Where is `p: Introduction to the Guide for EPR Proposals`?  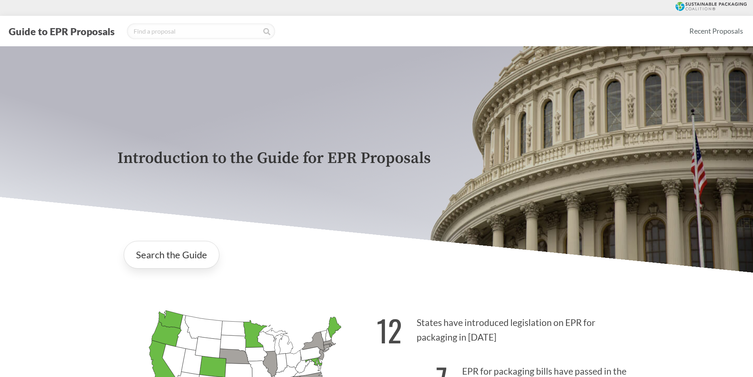
p: Introduction to the Guide for EPR Proposals is located at coordinates (377, 158).